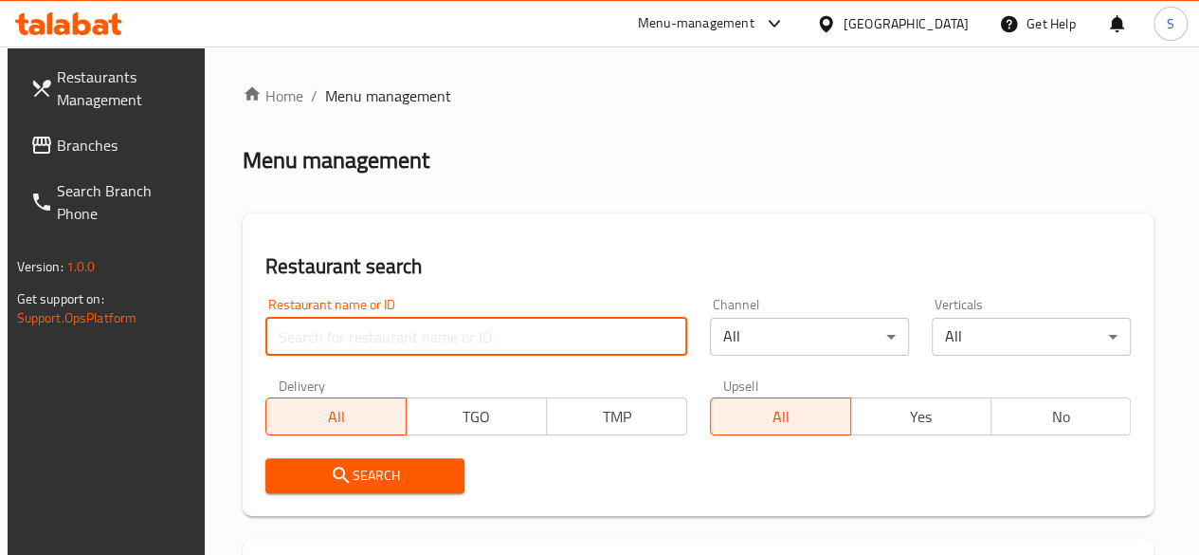 The image size is (1199, 555). Describe the element at coordinates (921, 416) in the screenshot. I see `button: Yes` at that location.